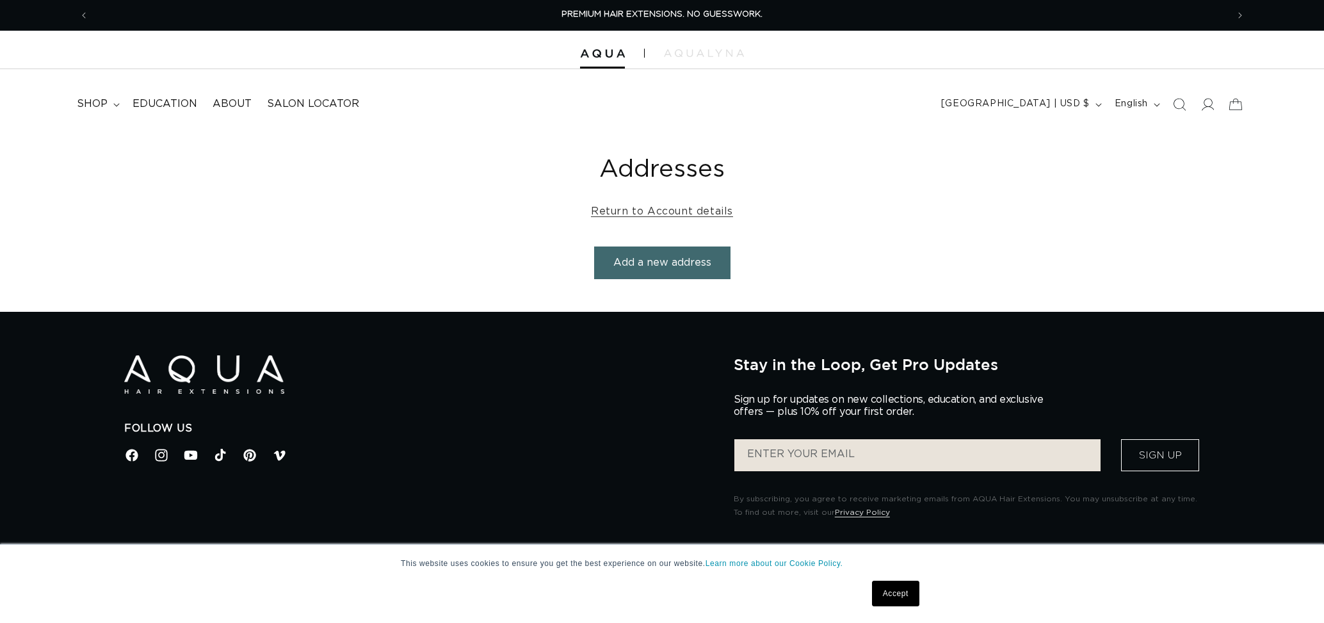 The width and height of the screenshot is (1324, 623). I want to click on button: Next announcement, so click(1240, 15).